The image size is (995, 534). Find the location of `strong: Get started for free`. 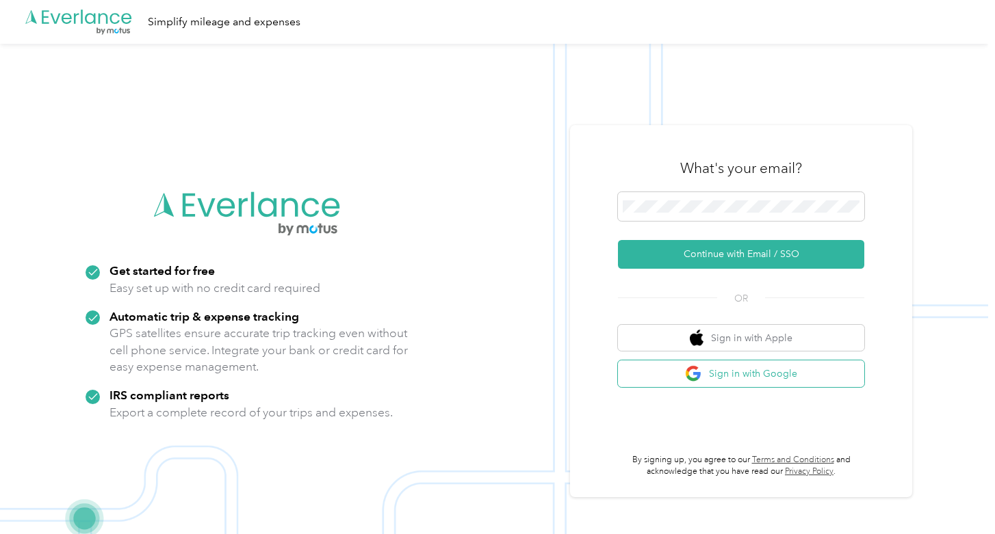

strong: Get started for free is located at coordinates (162, 270).